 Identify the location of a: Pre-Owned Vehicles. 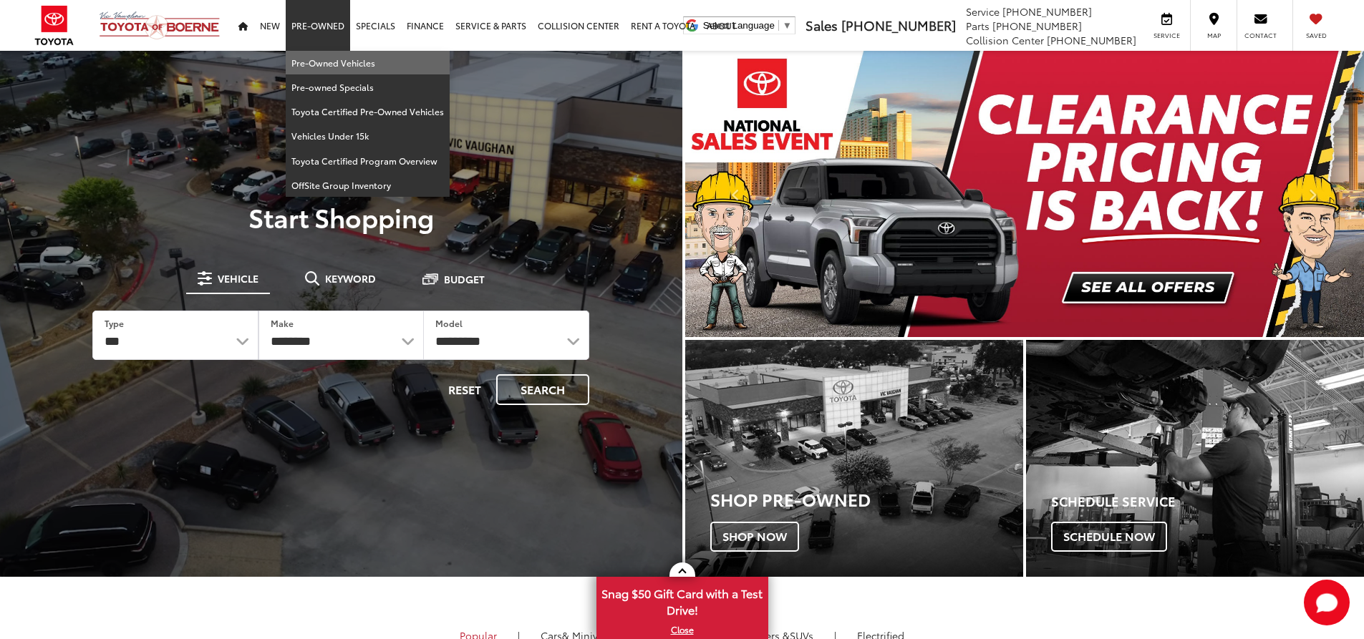
(367, 63).